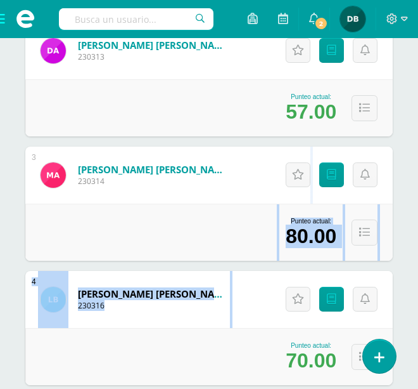 Image resolution: width=418 pixels, height=389 pixels. What do you see at coordinates (353, 19) in the screenshot?
I see `img: 6d5ad99c5053a67dda1ca5e57dc7edce.png` at bounding box center [353, 19].